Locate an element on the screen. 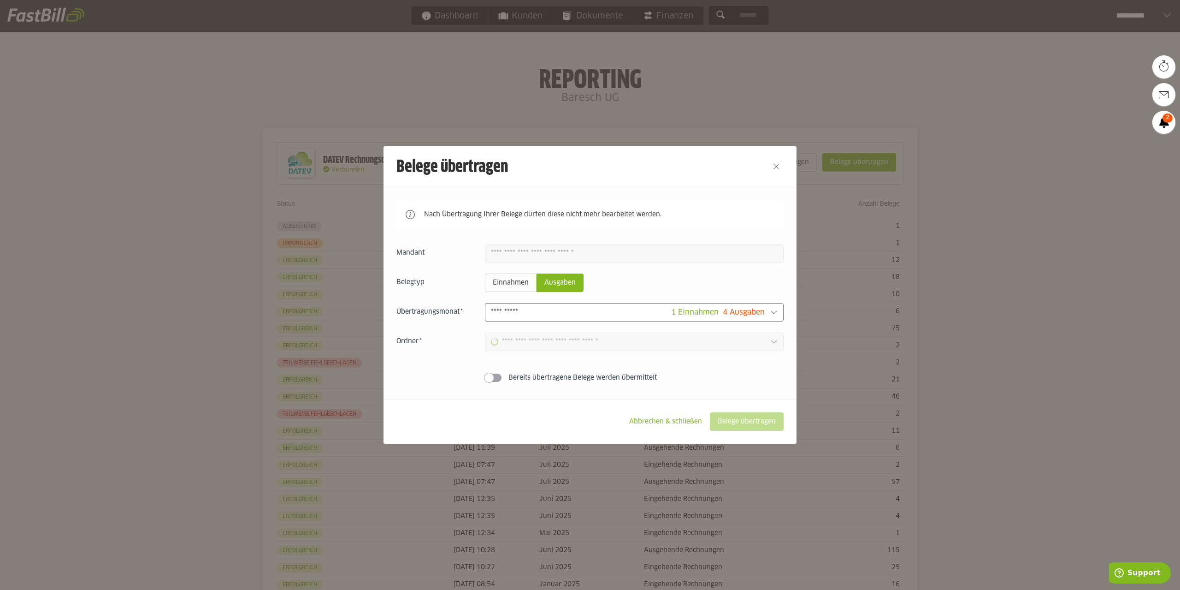  span: 2 is located at coordinates (1168, 118).